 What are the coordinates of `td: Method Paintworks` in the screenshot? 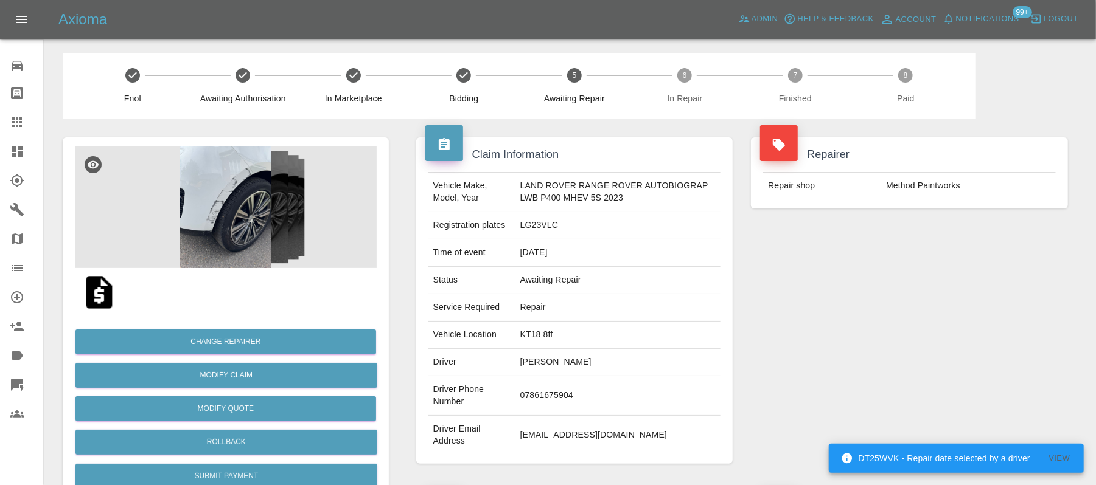 It's located at (968, 186).